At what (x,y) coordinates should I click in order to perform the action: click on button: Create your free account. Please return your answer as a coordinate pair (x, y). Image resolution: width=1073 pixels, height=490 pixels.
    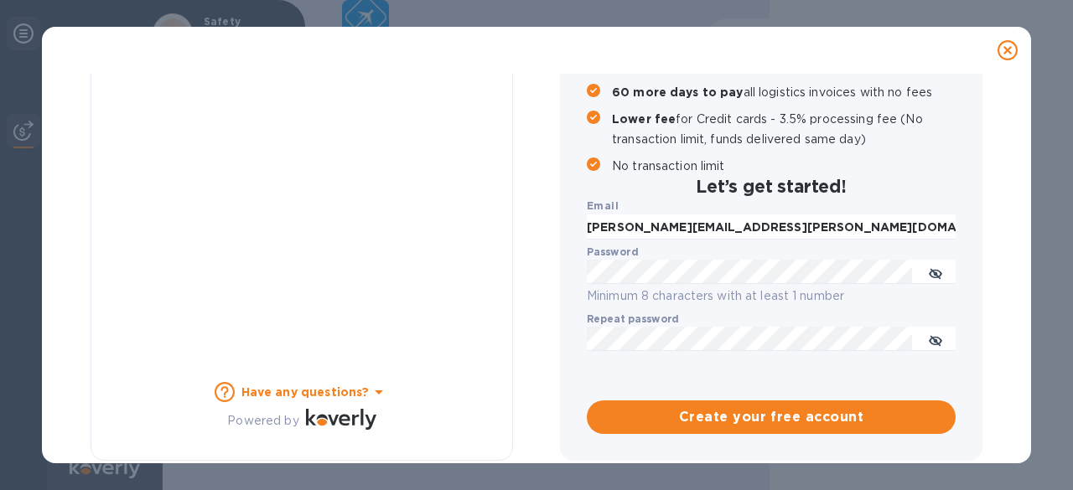
    Looking at the image, I should click on (771, 417).